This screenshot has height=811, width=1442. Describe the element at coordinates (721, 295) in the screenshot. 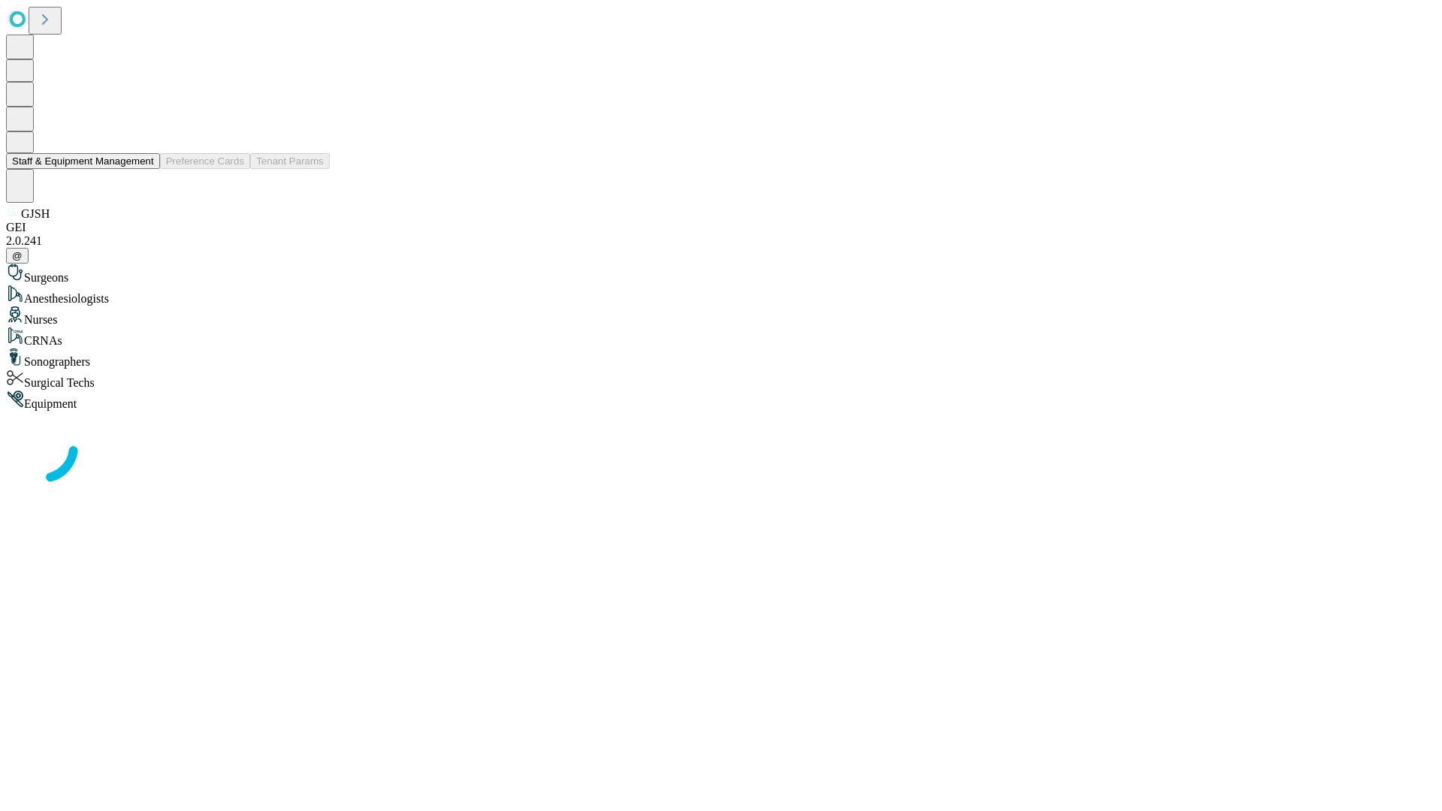

I see `div: Anesthesiologists` at that location.